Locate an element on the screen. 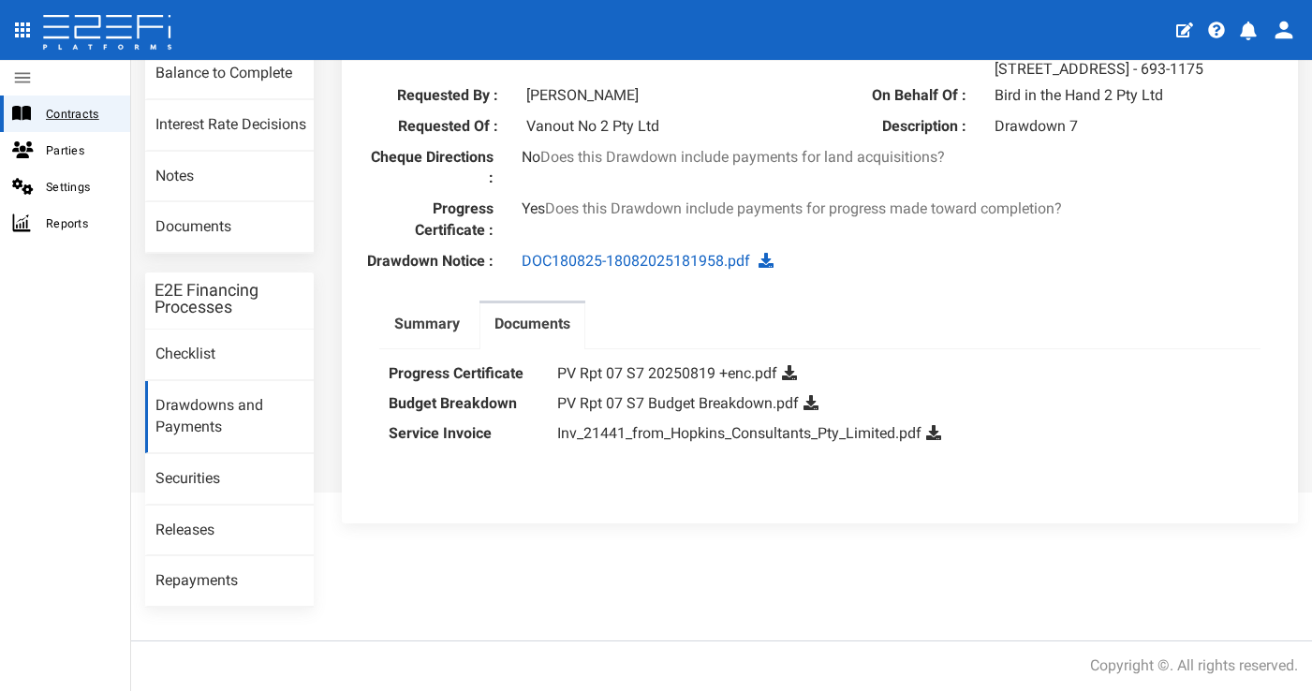 This screenshot has width=1312, height=691. a: Balance to Complete is located at coordinates (229, 74).